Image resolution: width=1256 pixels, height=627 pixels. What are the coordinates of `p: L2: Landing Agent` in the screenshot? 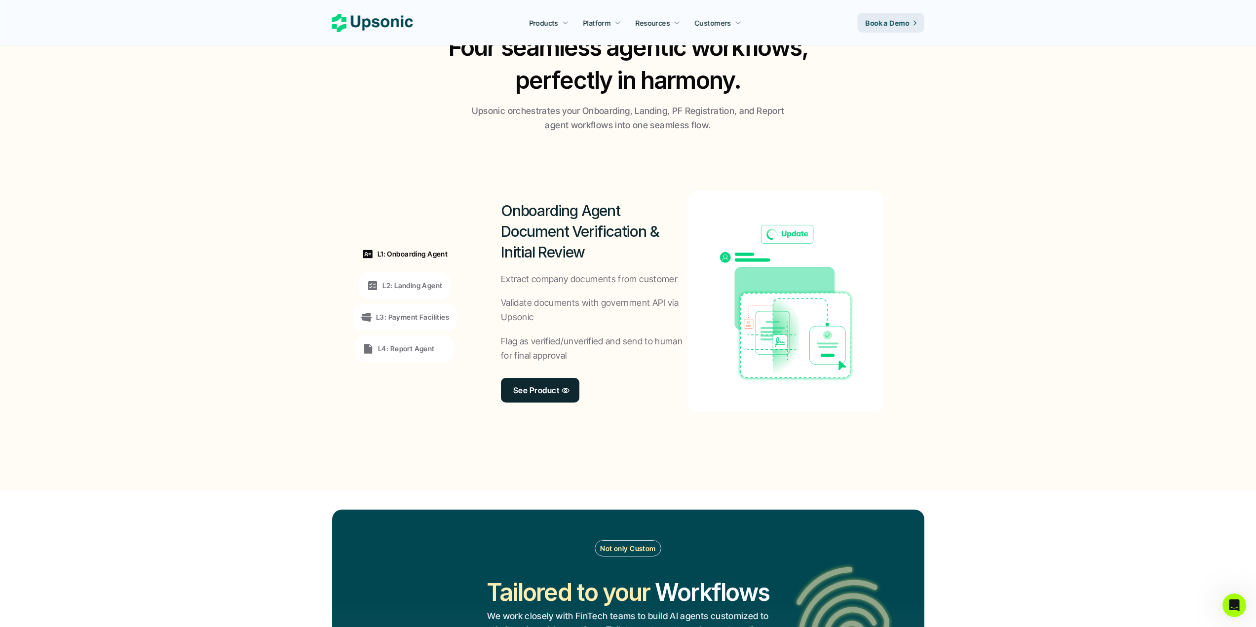 It's located at (412, 285).